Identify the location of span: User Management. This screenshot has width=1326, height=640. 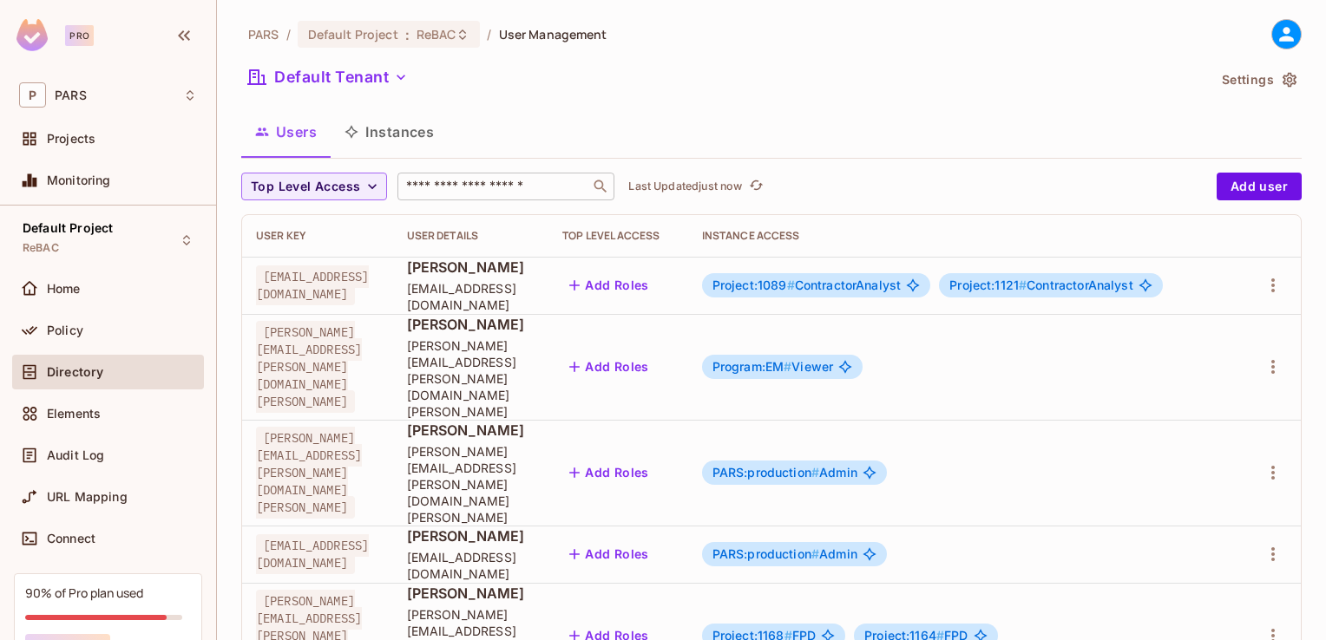
(553, 34).